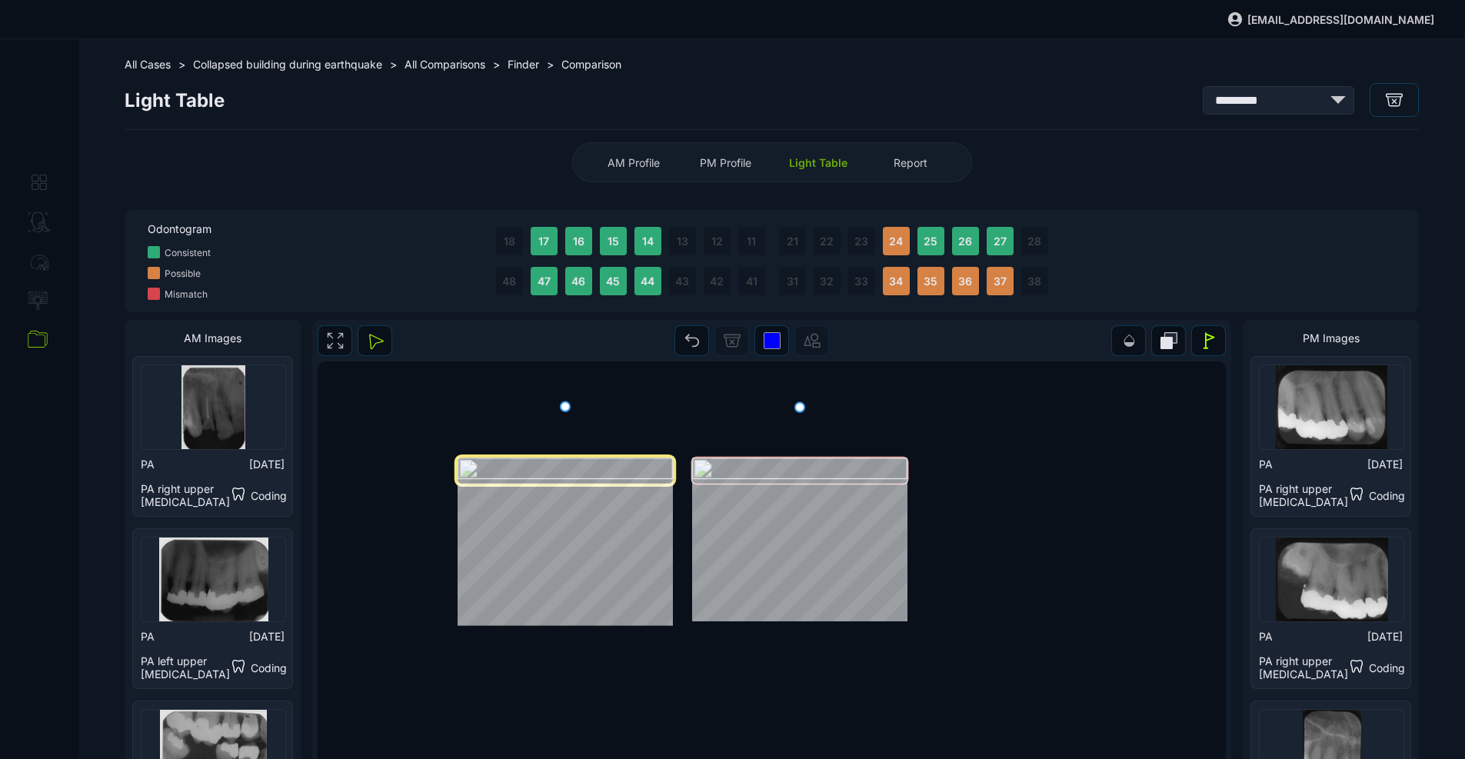 Image resolution: width=1465 pixels, height=759 pixels. What do you see at coordinates (896, 281) in the screenshot?
I see `span: 34` at bounding box center [896, 281].